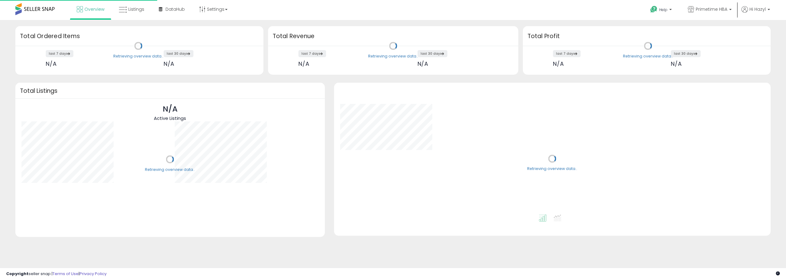 This screenshot has height=280, width=786. What do you see at coordinates (711, 9) in the screenshot?
I see `span: Primetime HBA` at bounding box center [711, 9].